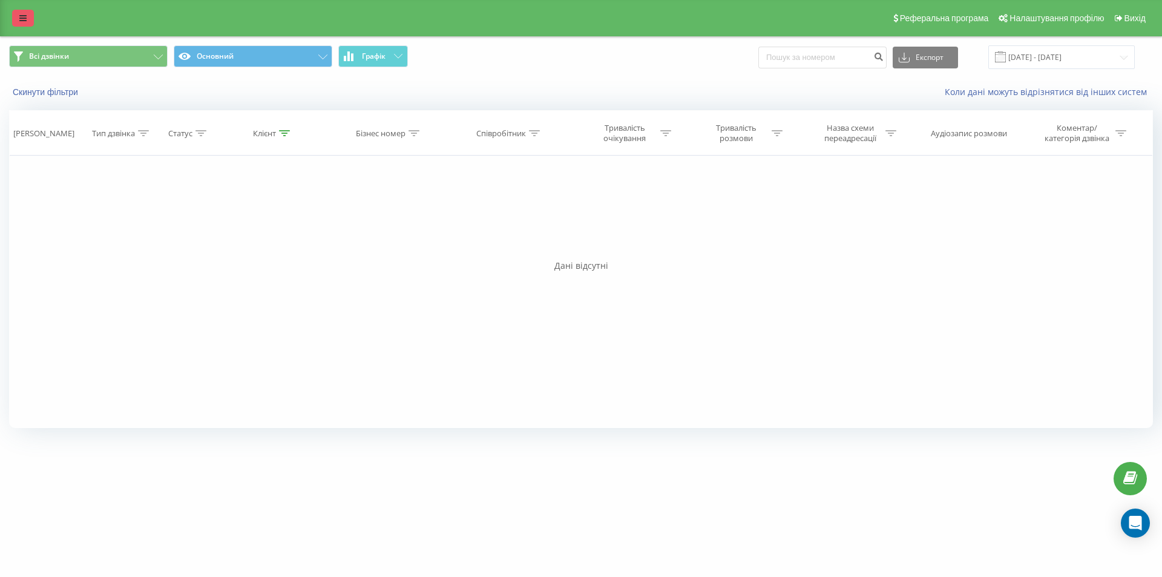 This screenshot has width=1162, height=577. What do you see at coordinates (373, 56) in the screenshot?
I see `span: Графік` at bounding box center [373, 56].